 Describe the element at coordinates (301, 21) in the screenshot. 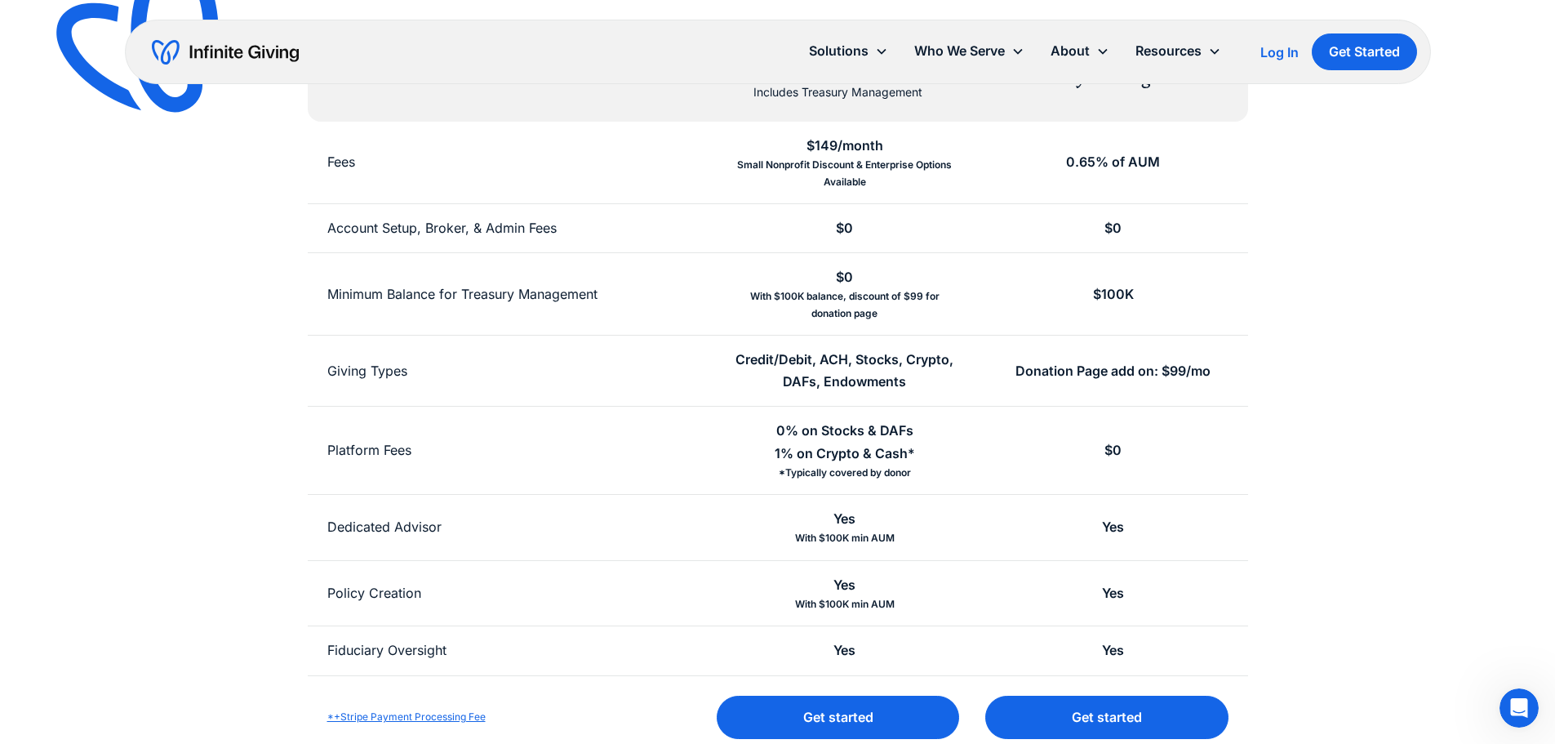

I see `div: Close` at that location.